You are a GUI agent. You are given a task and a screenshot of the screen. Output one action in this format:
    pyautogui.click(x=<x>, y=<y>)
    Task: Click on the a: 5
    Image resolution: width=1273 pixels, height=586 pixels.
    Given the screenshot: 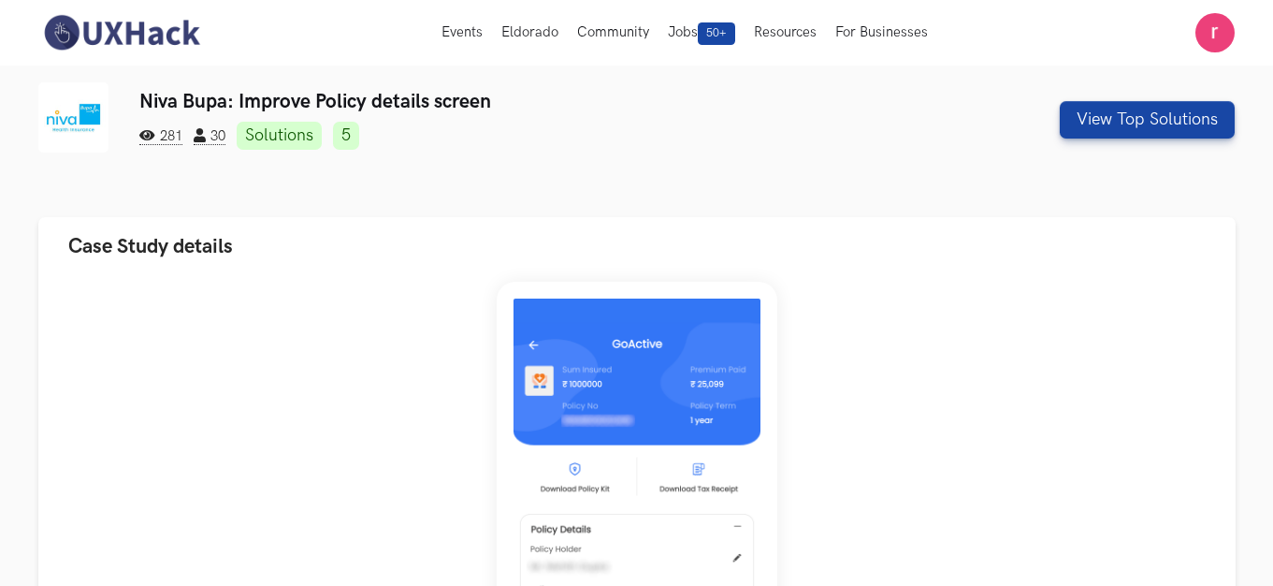 What is the action you would take?
    pyautogui.click(x=346, y=136)
    